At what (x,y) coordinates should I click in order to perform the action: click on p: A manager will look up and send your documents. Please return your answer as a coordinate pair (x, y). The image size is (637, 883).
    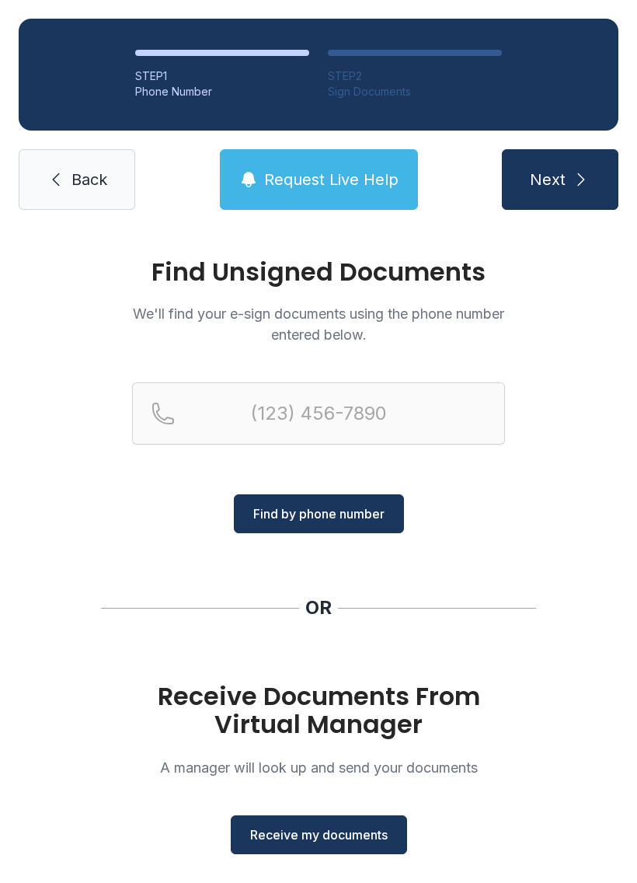
    Looking at the image, I should click on (319, 767).